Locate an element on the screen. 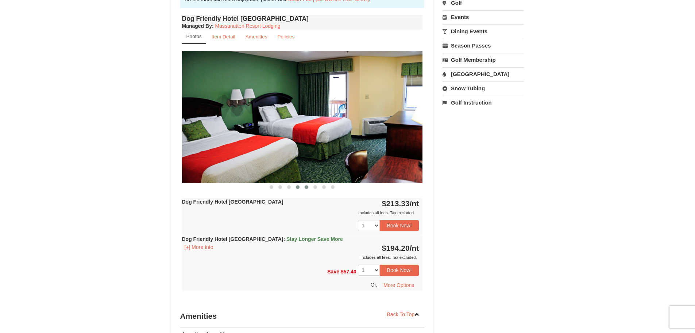 This screenshot has width=695, height=333. a: Back To Top is located at coordinates (404, 314).